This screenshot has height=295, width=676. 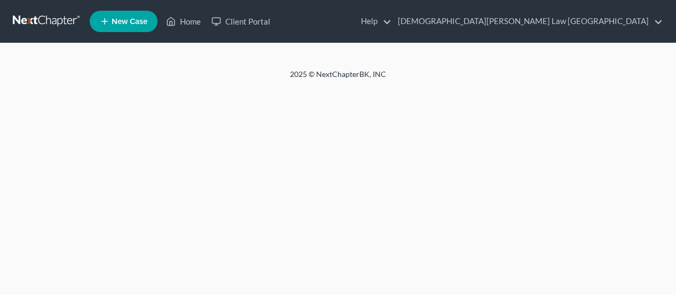 I want to click on div: 2025 © NextChapterBK, INC, so click(x=338, y=79).